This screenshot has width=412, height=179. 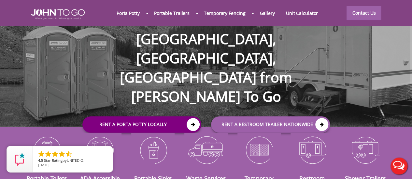 What do you see at coordinates (76, 161) in the screenshot?
I see `span: UNITED O.` at bounding box center [76, 161].